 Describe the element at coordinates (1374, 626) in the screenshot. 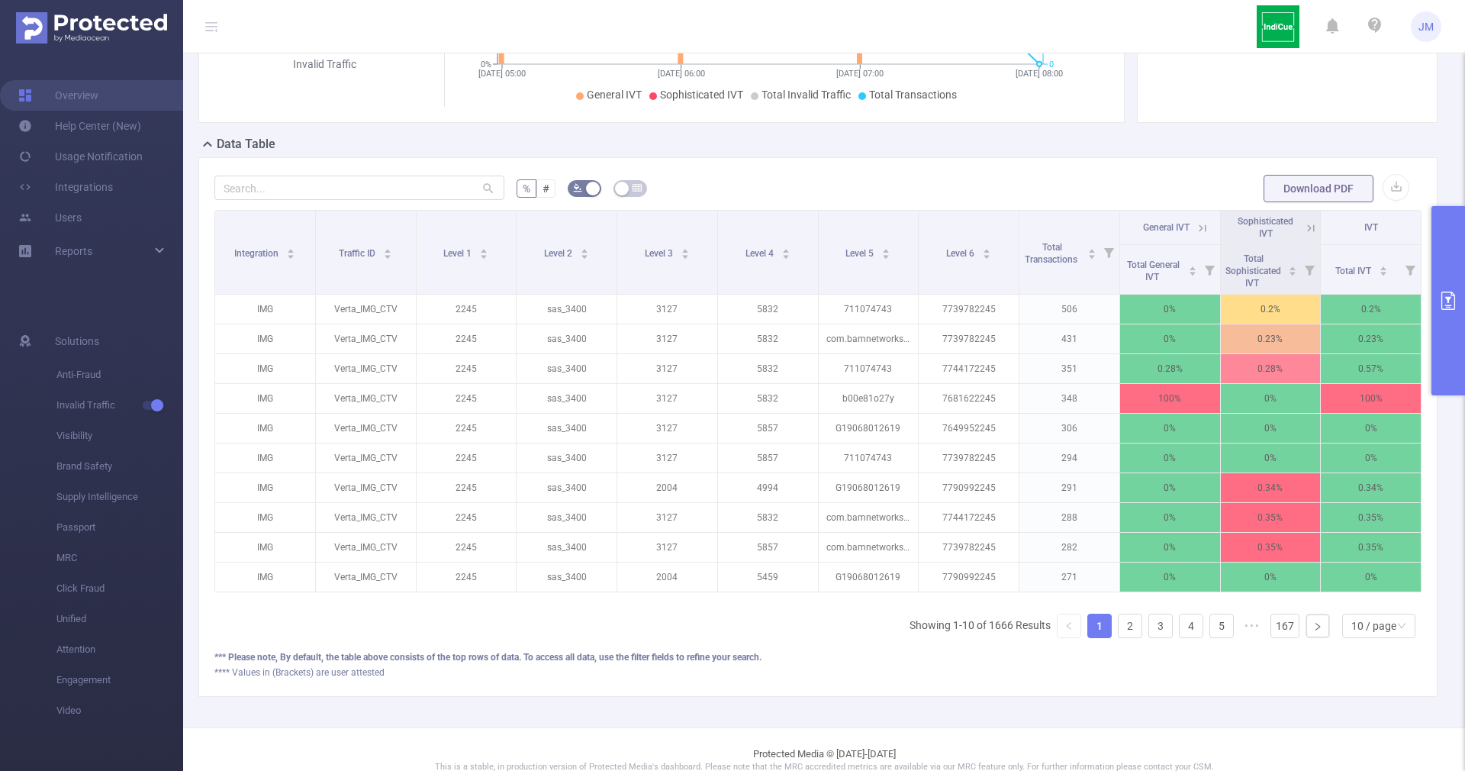

I see `div: 10 / page` at that location.